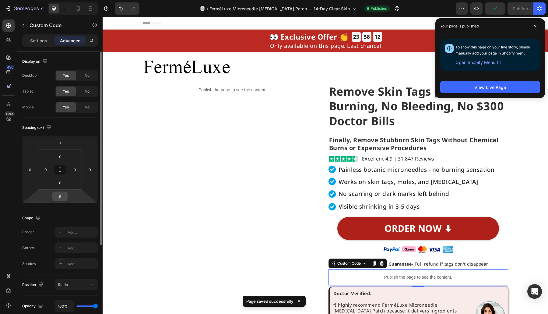  Describe the element at coordinates (534, 291) in the screenshot. I see `div: Open Intercom Messenger` at that location.